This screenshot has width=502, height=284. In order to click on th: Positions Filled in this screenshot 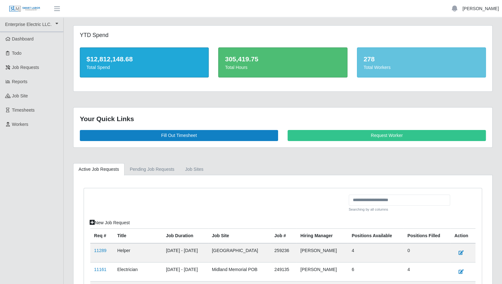, I will do `click(427, 236)`.